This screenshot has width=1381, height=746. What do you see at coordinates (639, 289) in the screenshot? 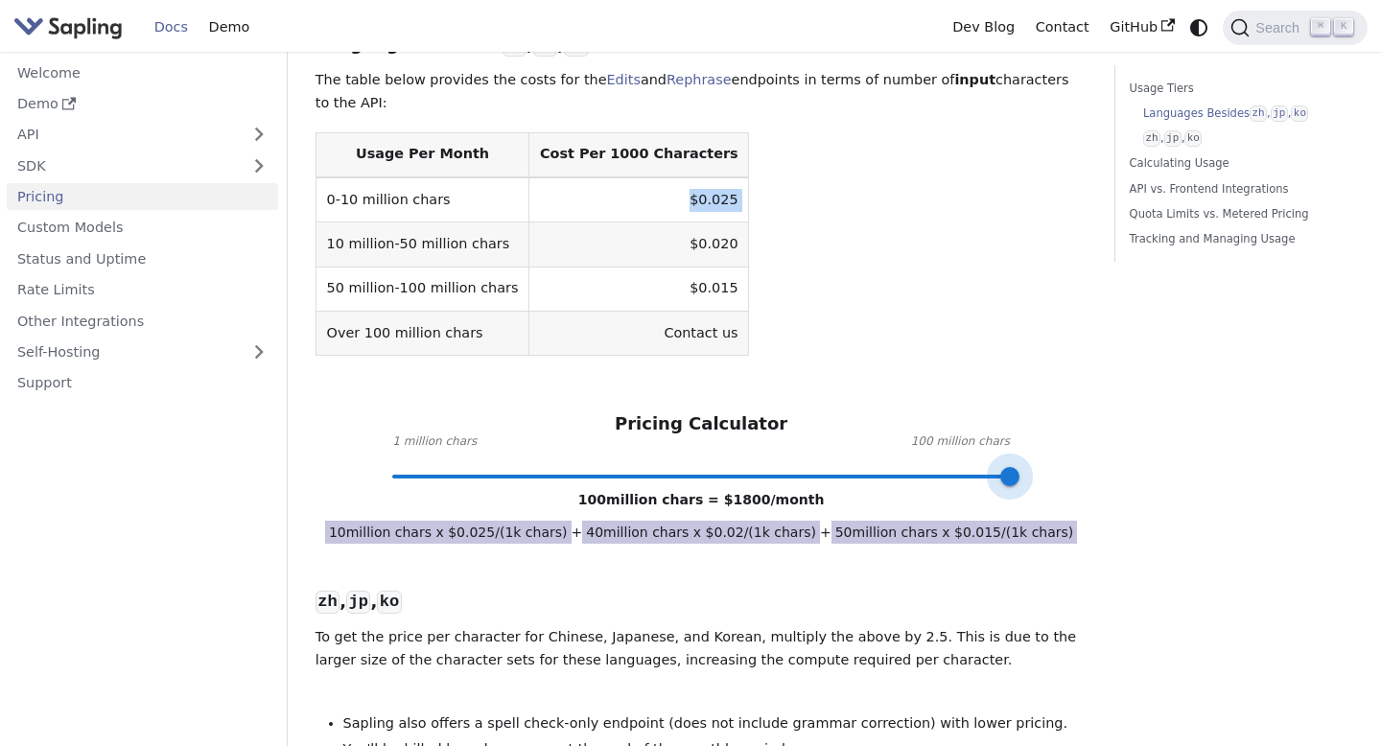
I see `td: $0.015` at bounding box center [639, 289].